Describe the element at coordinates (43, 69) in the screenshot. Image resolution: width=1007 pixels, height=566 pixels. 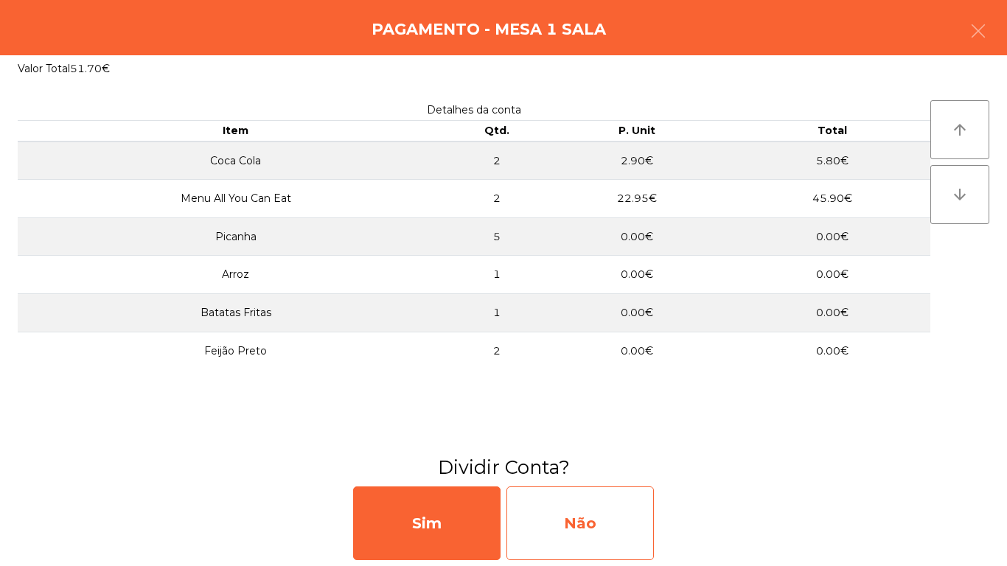
I see `span: Valor Total` at that location.